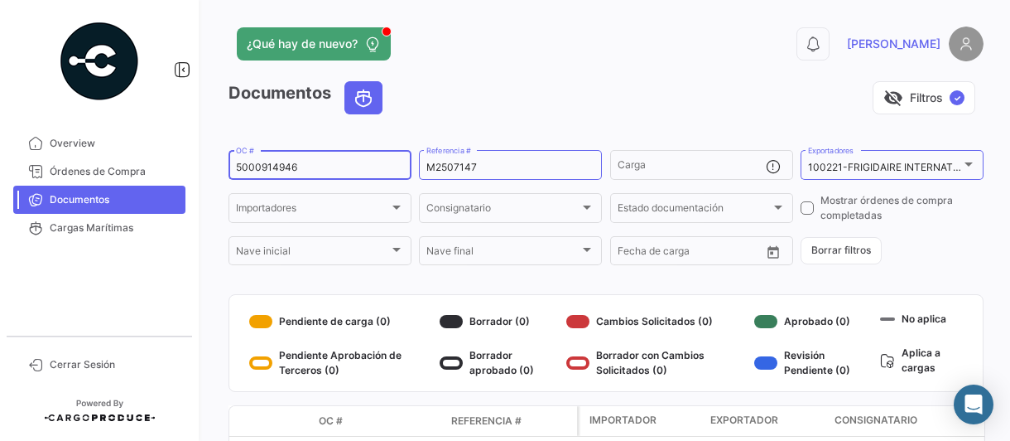  I want to click on span: ¿Qué hay de nuevo?, so click(302, 44).